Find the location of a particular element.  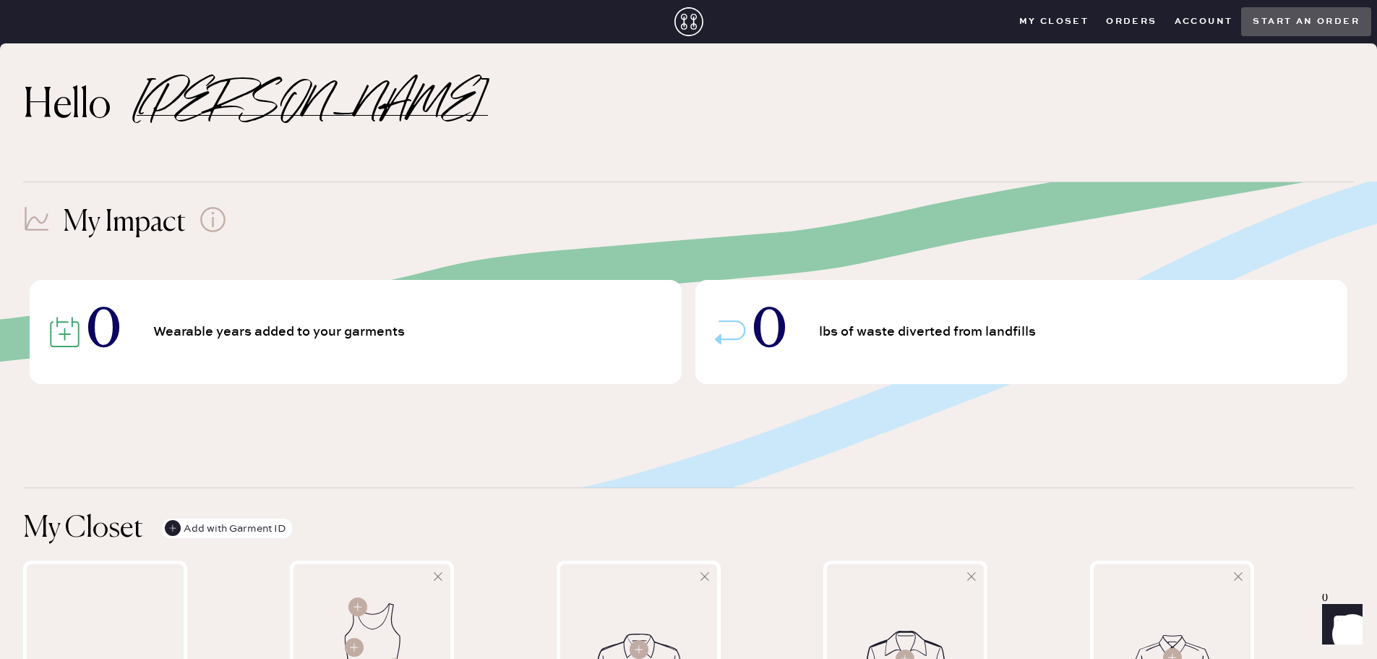

button: Orders is located at coordinates (1132, 22).